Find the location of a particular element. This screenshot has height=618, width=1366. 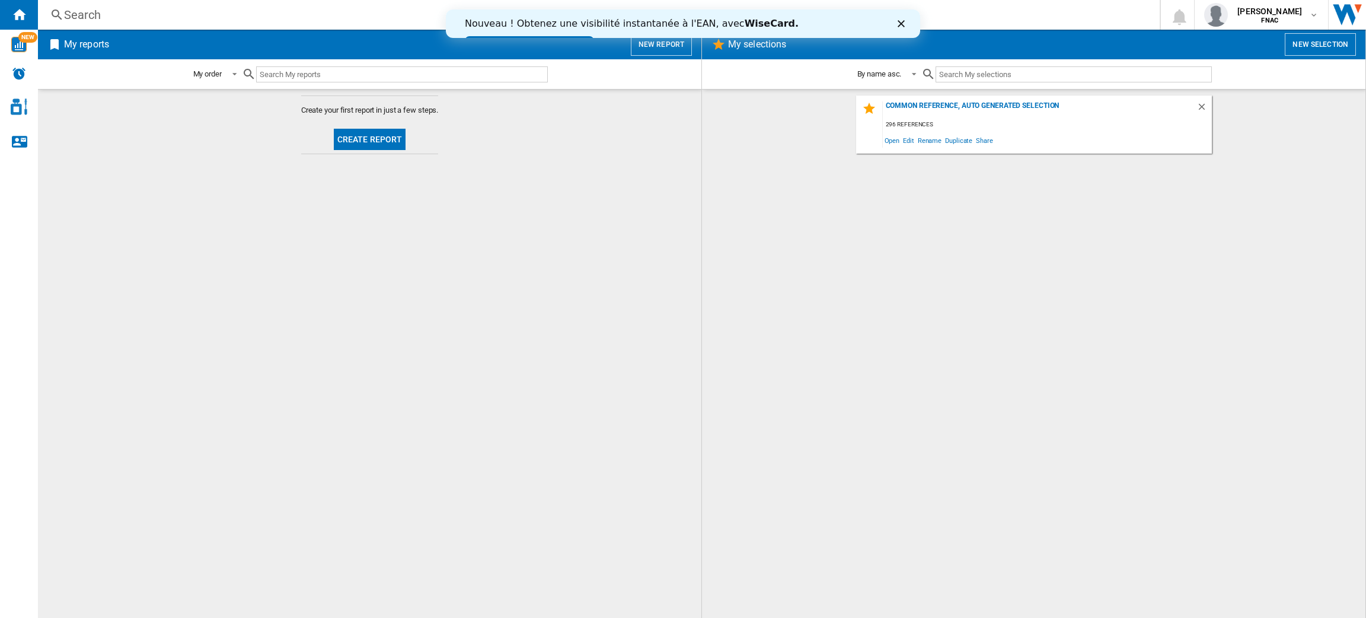

div: My order is located at coordinates (207, 73).